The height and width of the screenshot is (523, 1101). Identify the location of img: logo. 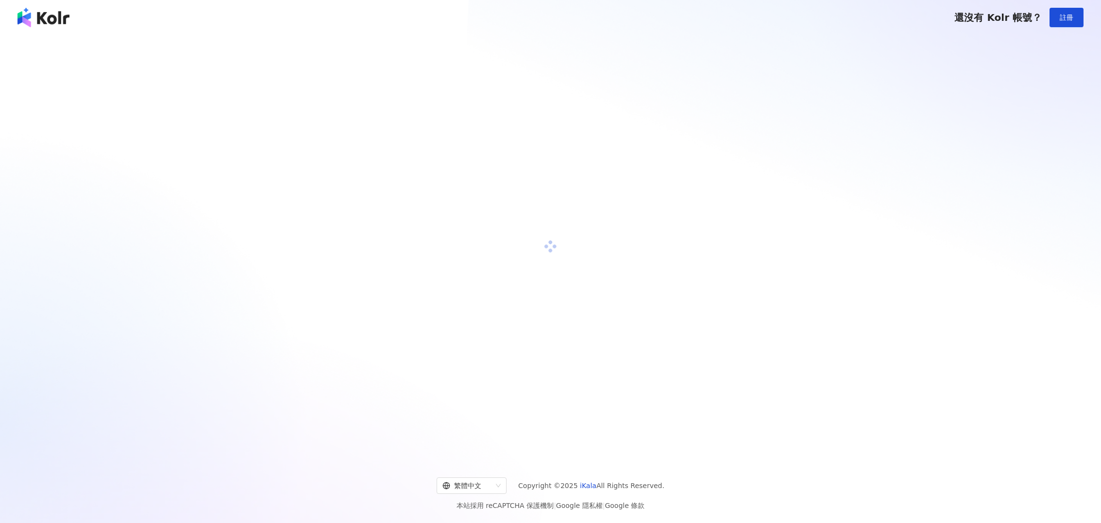
(43, 17).